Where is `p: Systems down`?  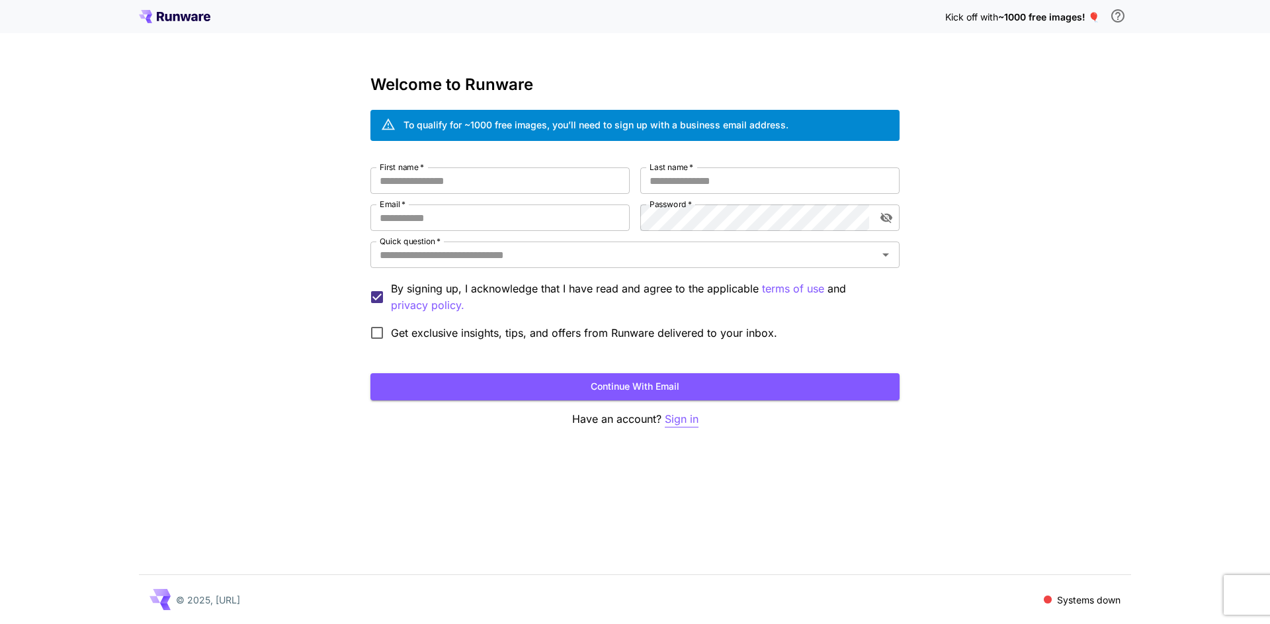
p: Systems down is located at coordinates (1089, 599).